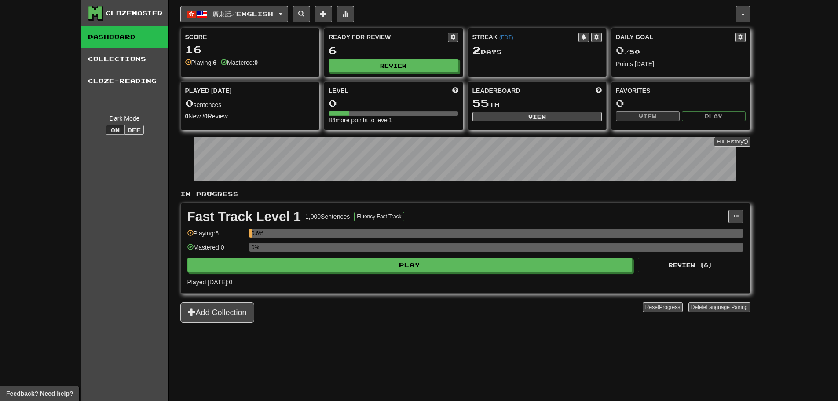 The width and height of the screenshot is (838, 401). Describe the element at coordinates (215, 62) in the screenshot. I see `strong: 6` at that location.